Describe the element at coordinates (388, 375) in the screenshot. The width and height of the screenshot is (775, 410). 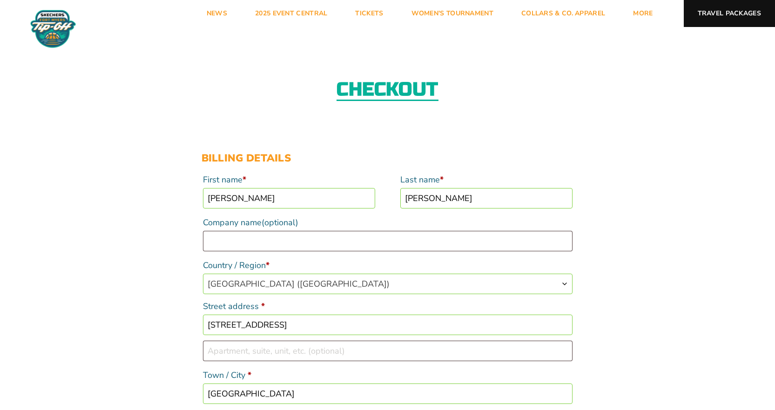
I see `label: Town / City` at that location.